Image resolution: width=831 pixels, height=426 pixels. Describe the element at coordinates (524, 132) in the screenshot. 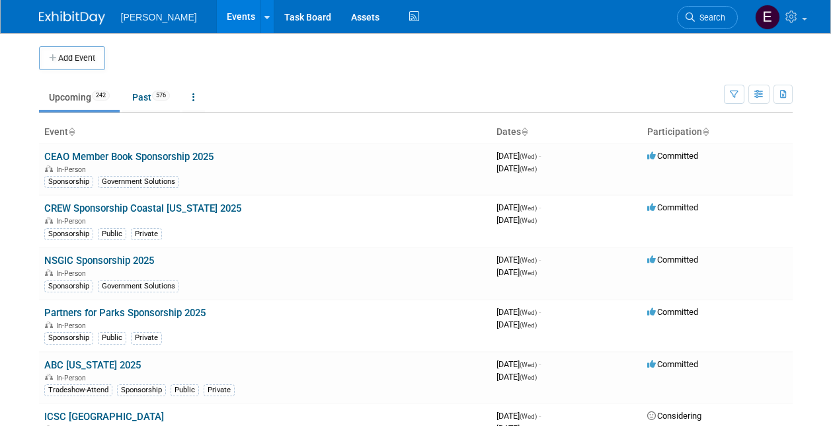

I see `a: Sort by Start Date` at that location.